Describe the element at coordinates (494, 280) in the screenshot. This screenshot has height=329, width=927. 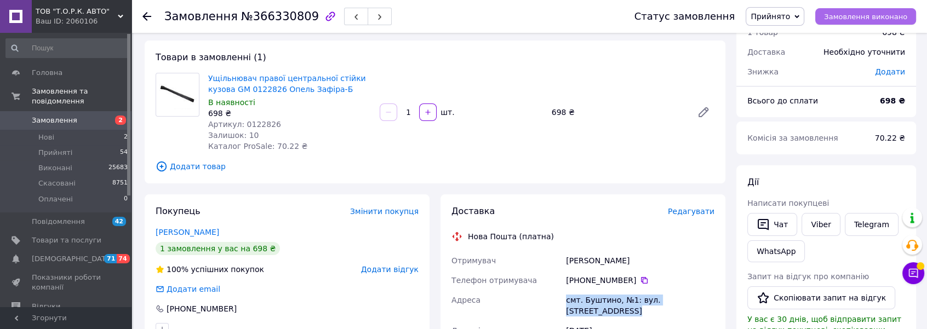
I see `span: Телефон отримувача` at that location.